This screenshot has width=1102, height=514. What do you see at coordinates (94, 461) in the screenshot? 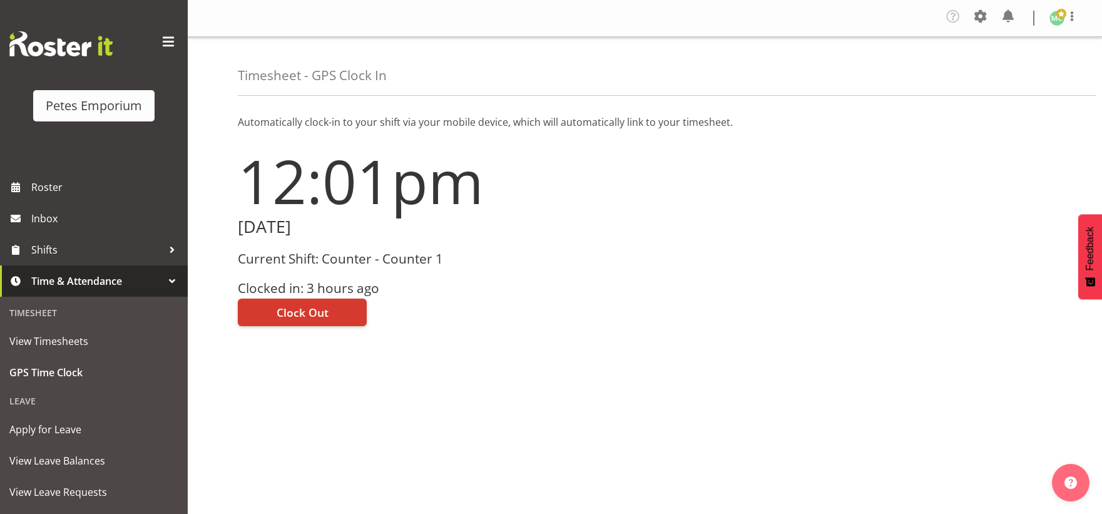
I see `span: View Leave Balances` at bounding box center [94, 461].